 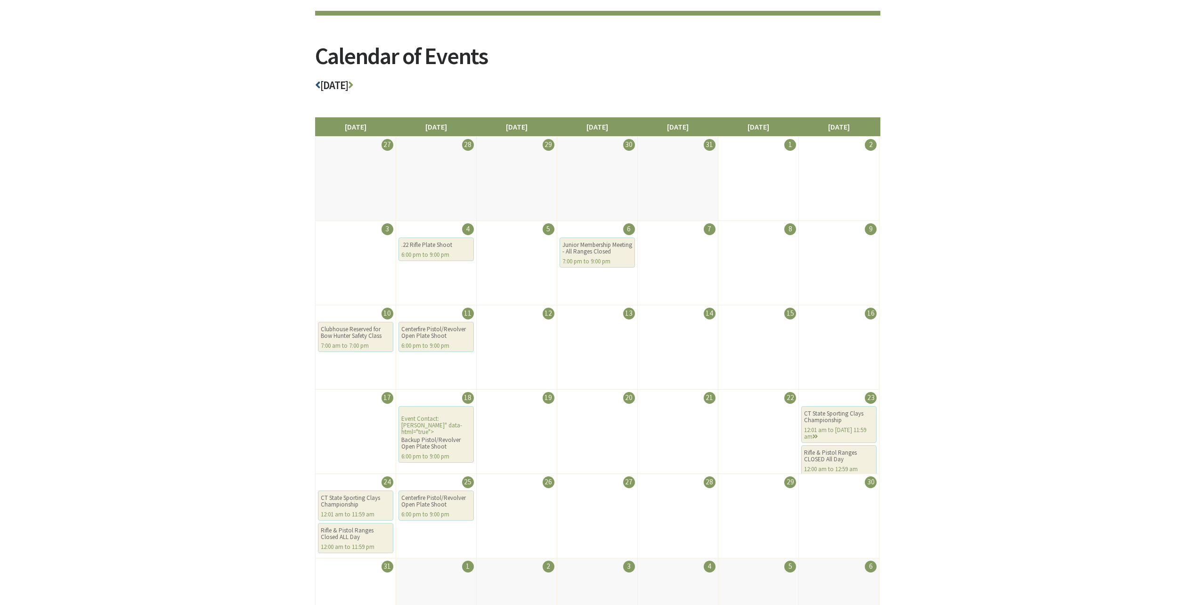 I want to click on div: 7, so click(x=709, y=229).